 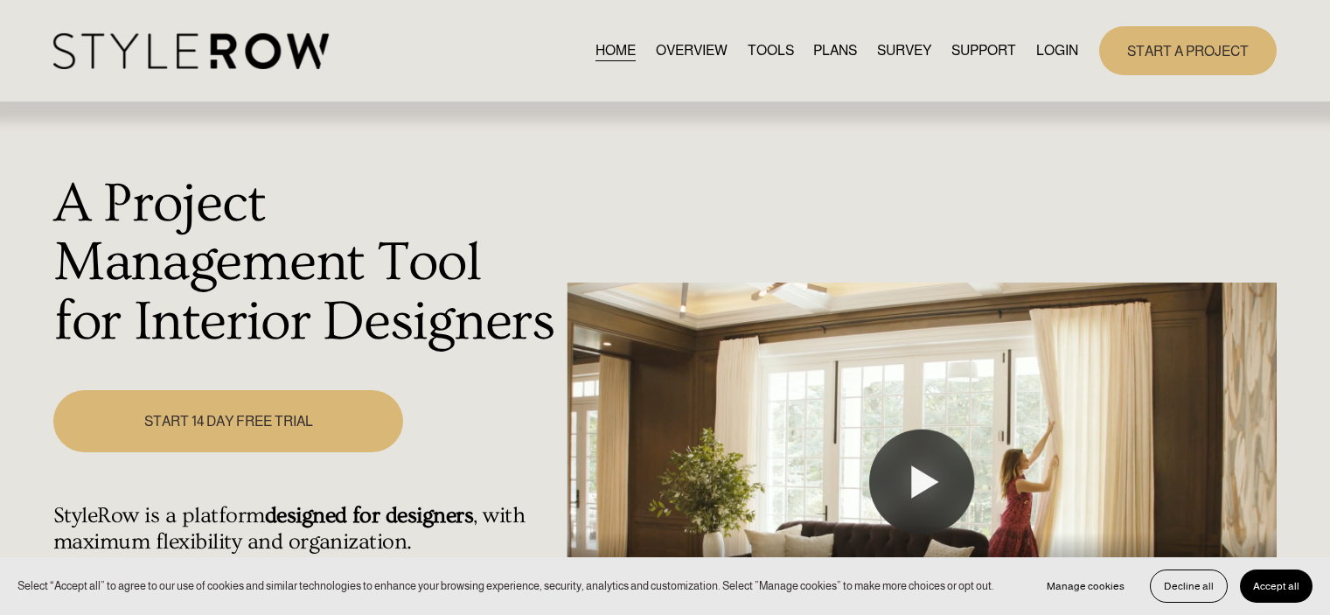 What do you see at coordinates (228, 421) in the screenshot?
I see `a: START 14 DAY FREE TRIAL` at bounding box center [228, 421].